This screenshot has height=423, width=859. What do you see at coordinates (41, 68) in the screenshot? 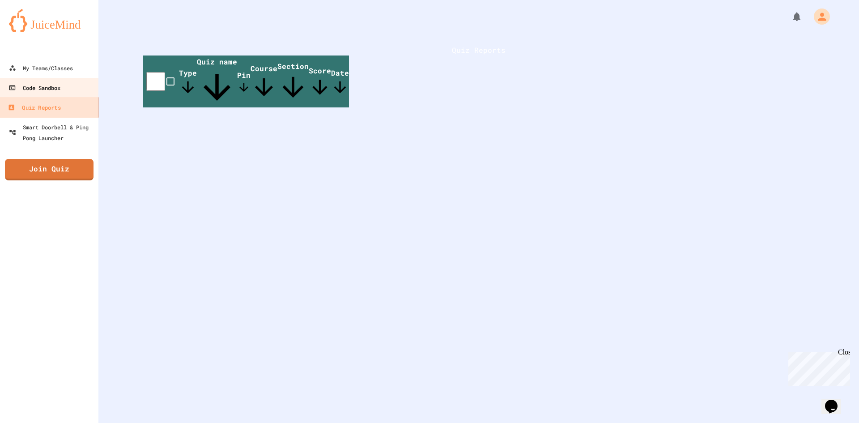
I see `div: My Teams/Classes` at bounding box center [41, 68].